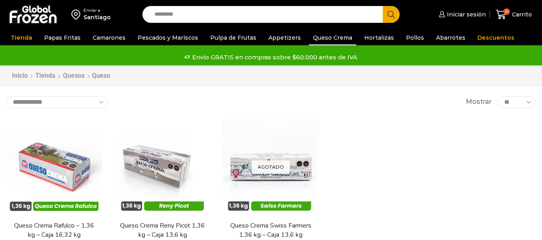 This screenshot has width=542, height=240. I want to click on a: Iniciar sesión, so click(461, 14).